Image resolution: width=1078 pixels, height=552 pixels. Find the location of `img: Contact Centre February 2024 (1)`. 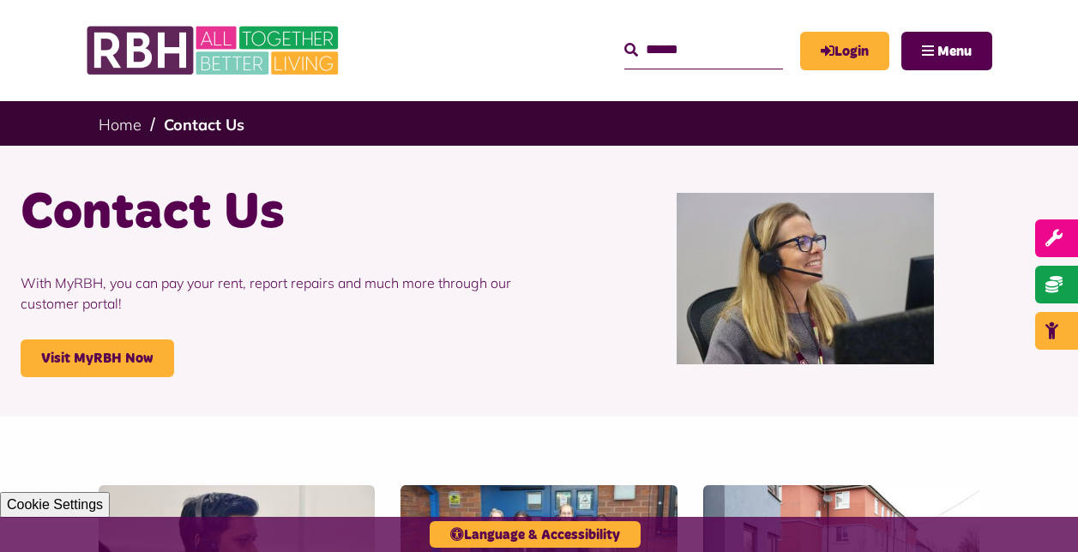

img: Contact Centre February 2024 (1) is located at coordinates (805, 279).